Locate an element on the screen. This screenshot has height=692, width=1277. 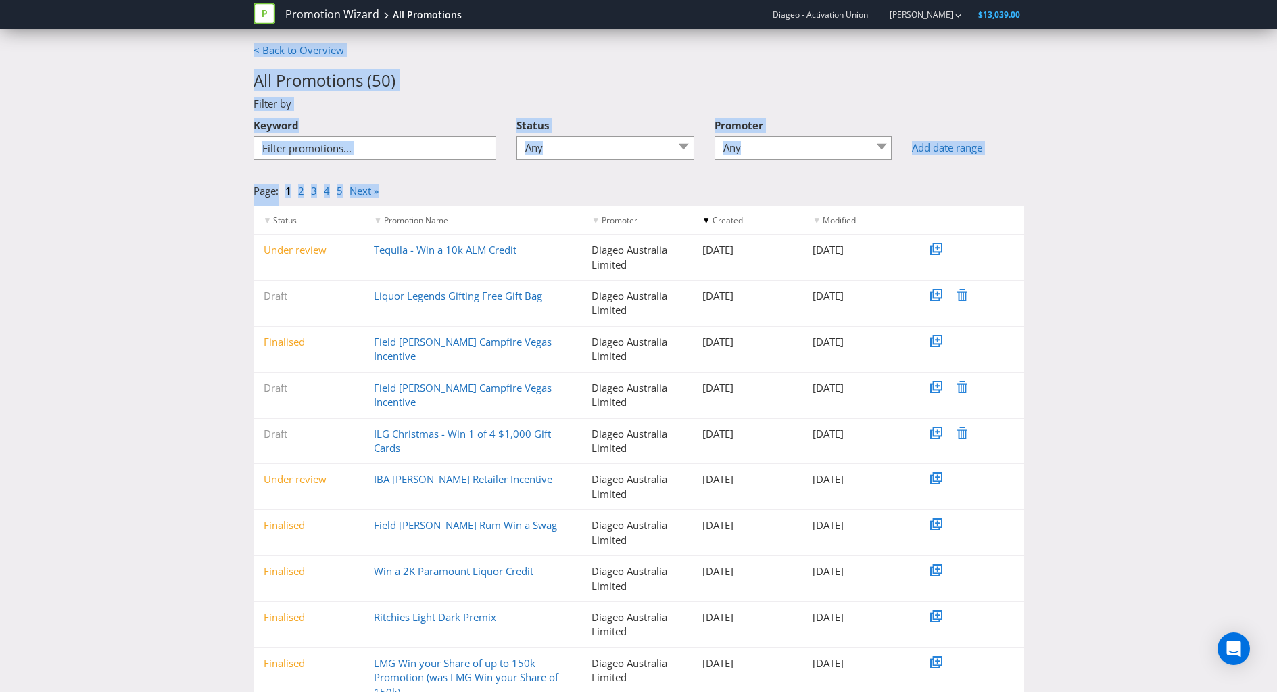
a: Win a 2K Paramount Liquor Credit is located at coordinates (454, 571).